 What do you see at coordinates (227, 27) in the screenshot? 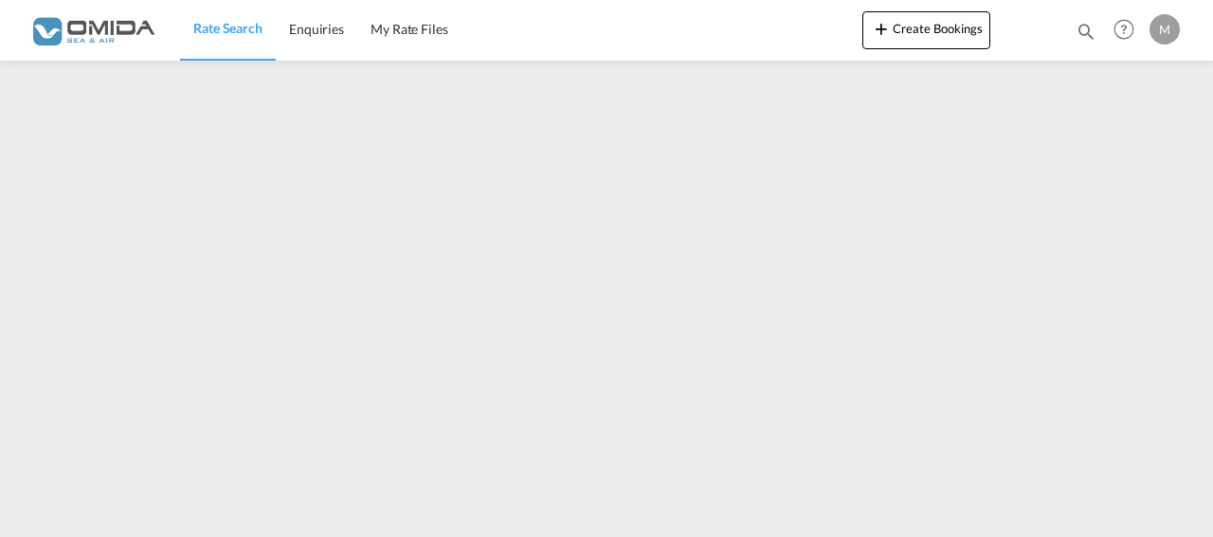
I see `span: Rate Search` at bounding box center [227, 27].